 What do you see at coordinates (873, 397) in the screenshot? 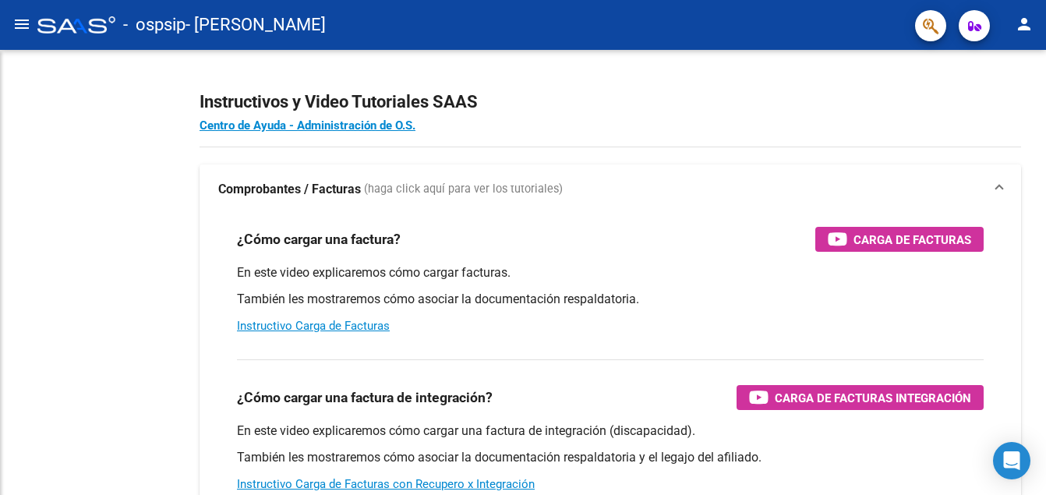
I see `span: Carga de Facturas Integración` at bounding box center [873, 397].